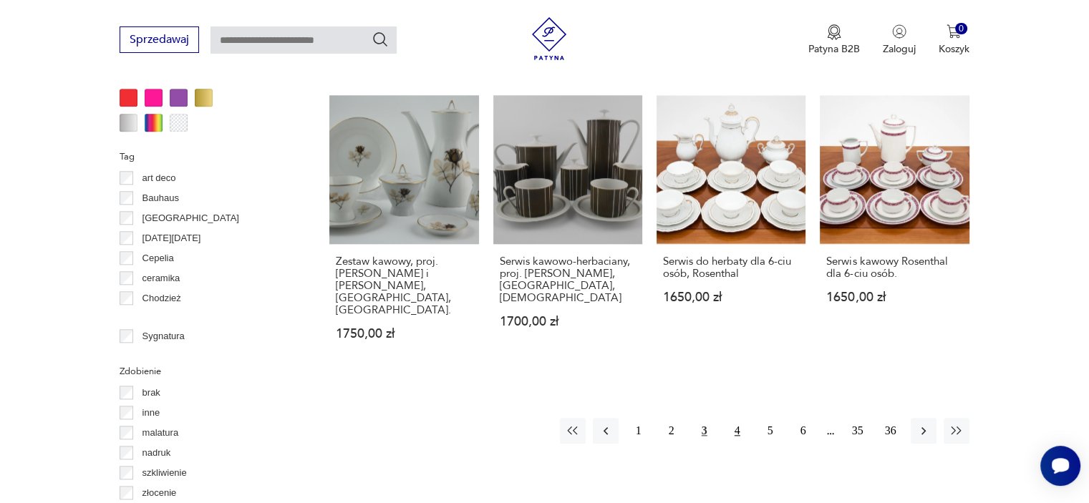 Image resolution: width=1089 pixels, height=503 pixels. I want to click on p: Tag, so click(207, 157).